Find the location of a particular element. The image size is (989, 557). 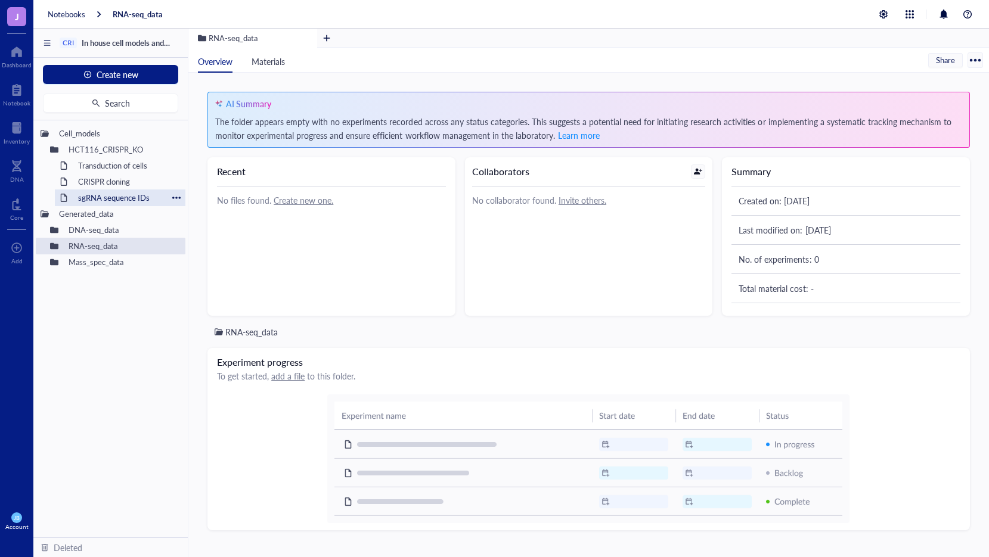

span: Create new is located at coordinates (117, 75).